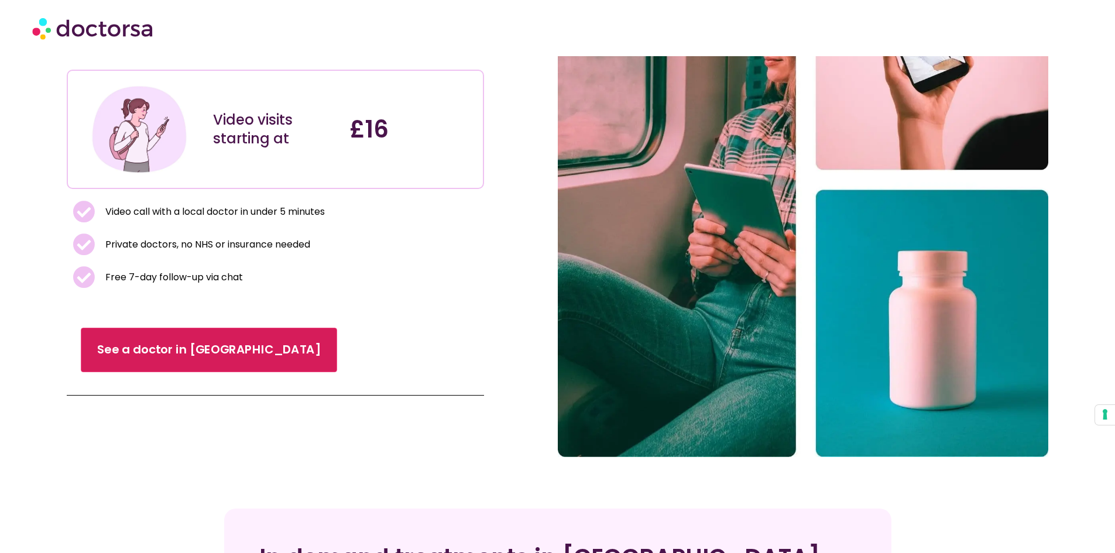 The height and width of the screenshot is (553, 1115). What do you see at coordinates (206, 245) in the screenshot?
I see `span: Private doctors, no NHS or insurance needed` at bounding box center [206, 245].